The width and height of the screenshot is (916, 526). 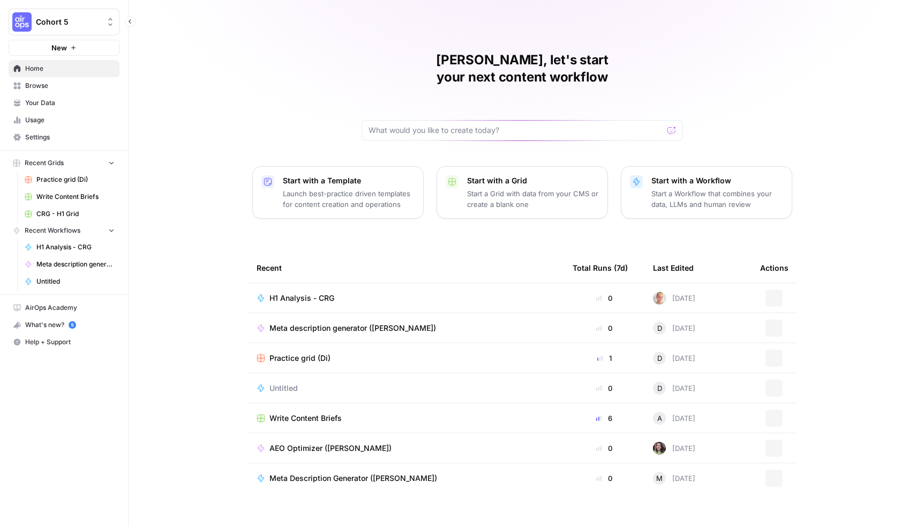 What do you see at coordinates (604, 418) in the screenshot?
I see `div: 6` at bounding box center [604, 418].